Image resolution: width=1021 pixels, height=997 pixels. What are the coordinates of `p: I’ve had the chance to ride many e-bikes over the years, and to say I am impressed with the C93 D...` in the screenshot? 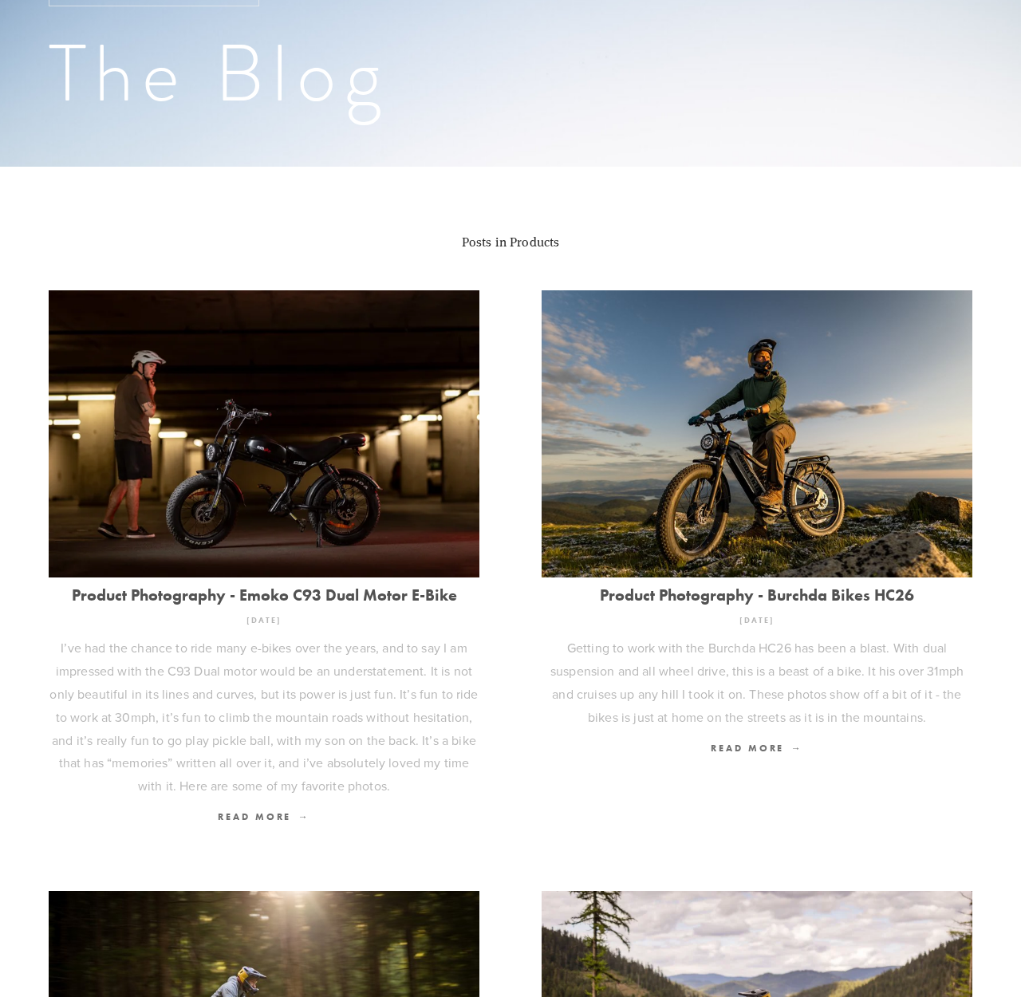 It's located at (264, 717).